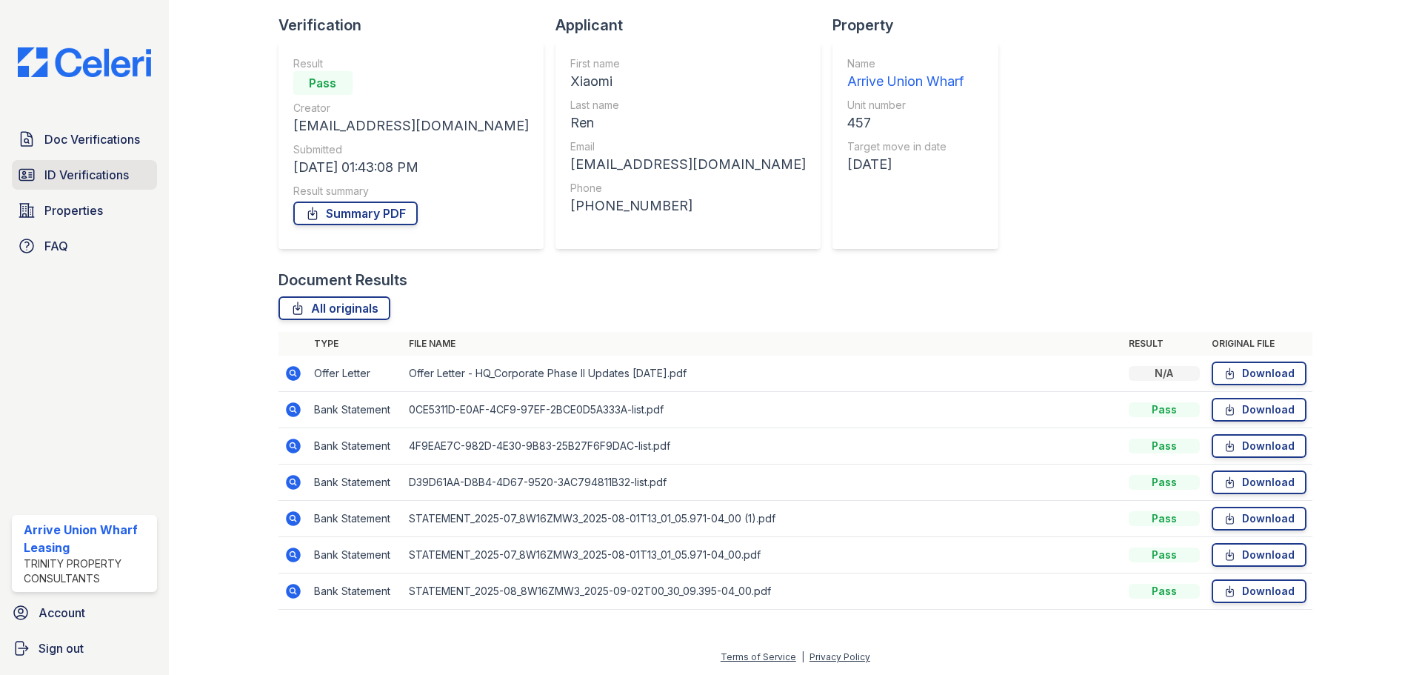  Describe the element at coordinates (343, 280) in the screenshot. I see `div: Document Results` at that location.